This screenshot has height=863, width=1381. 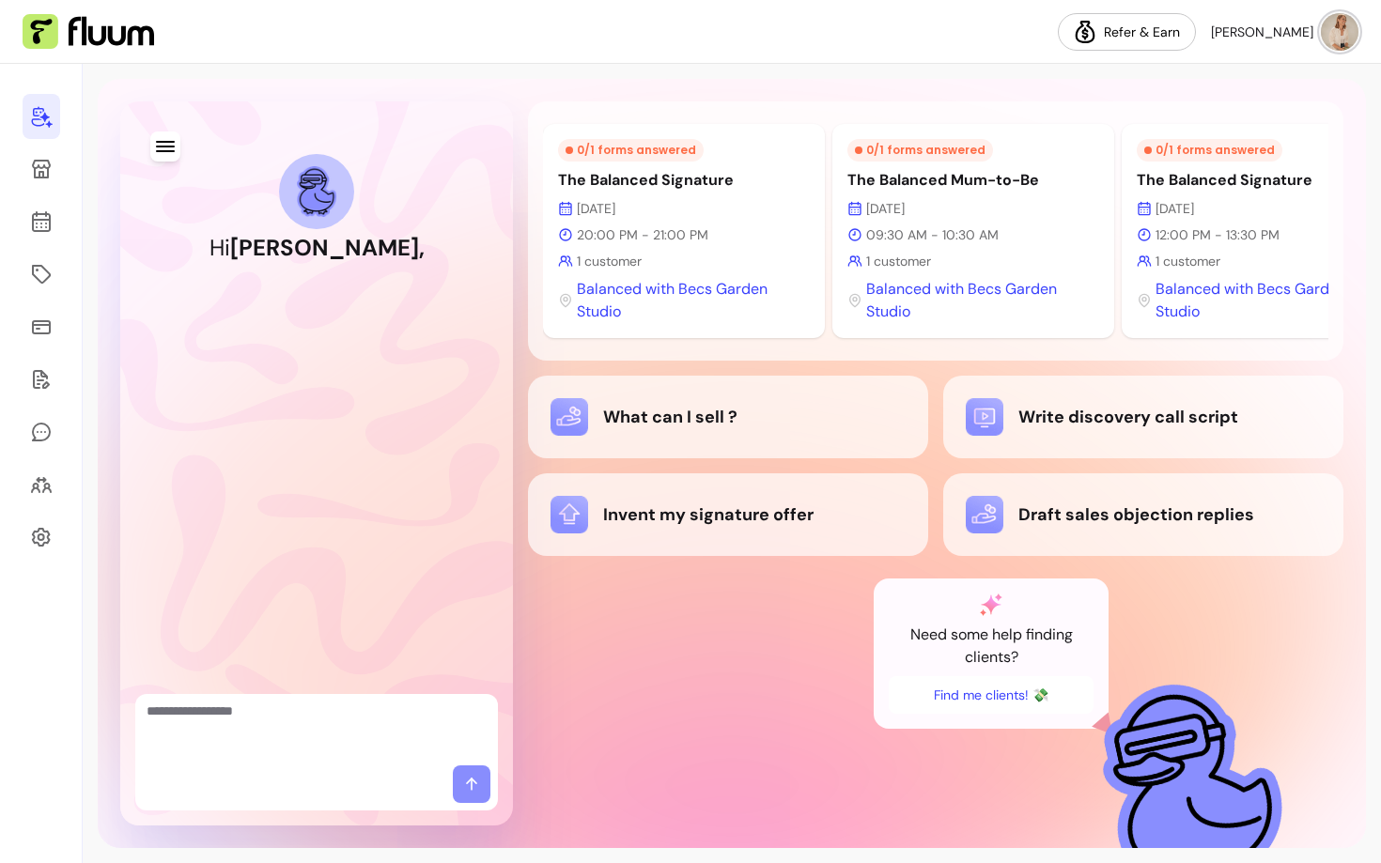 What do you see at coordinates (991, 605) in the screenshot?
I see `img: AI Co-Founder gradient star` at bounding box center [991, 605].